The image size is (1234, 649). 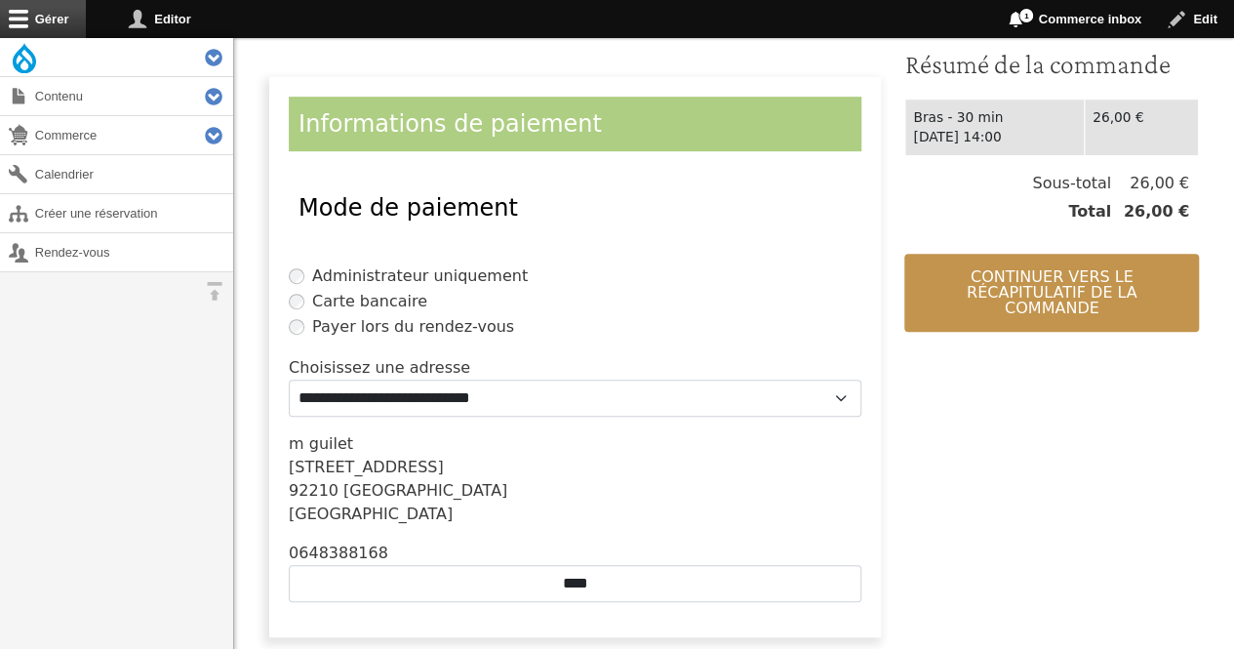 What do you see at coordinates (420, 276) in the screenshot?
I see `label: Administrateur uniquement` at bounding box center [420, 276].